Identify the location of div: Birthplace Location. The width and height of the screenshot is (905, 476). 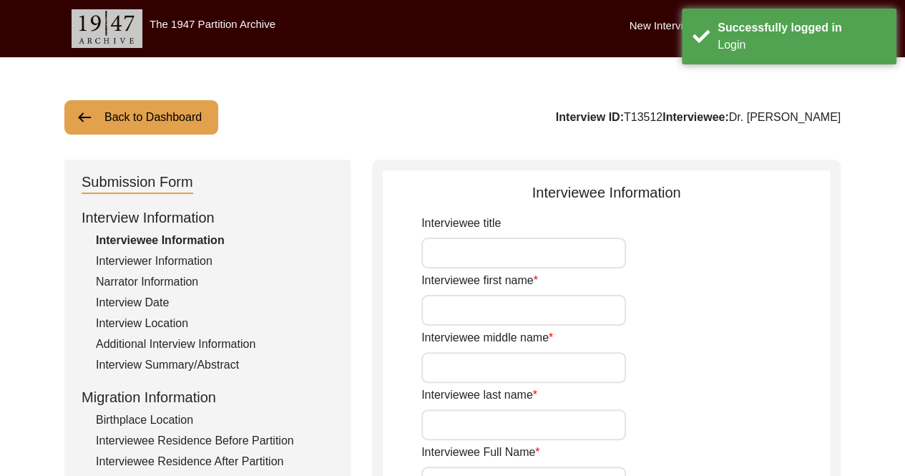
(215, 420).